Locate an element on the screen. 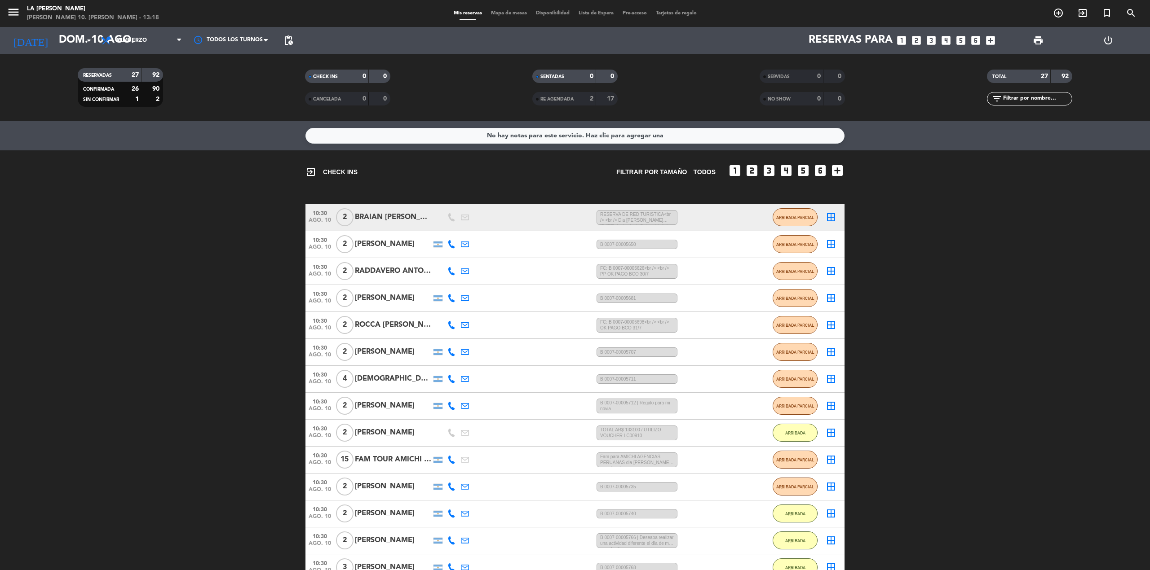  span: B 0007-00005707 is located at coordinates (637, 352).